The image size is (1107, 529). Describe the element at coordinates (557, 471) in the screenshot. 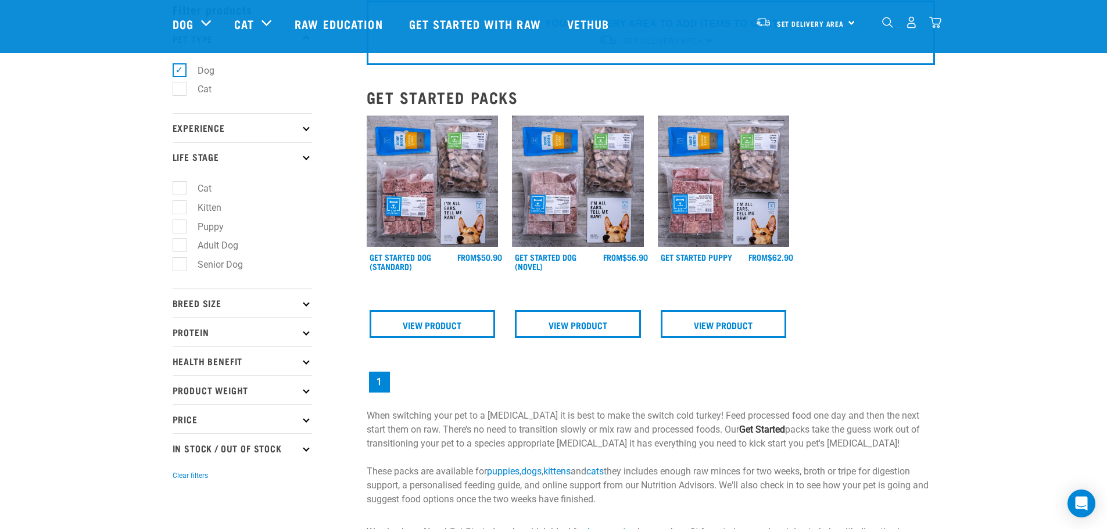

I see `a: kittens` at that location.